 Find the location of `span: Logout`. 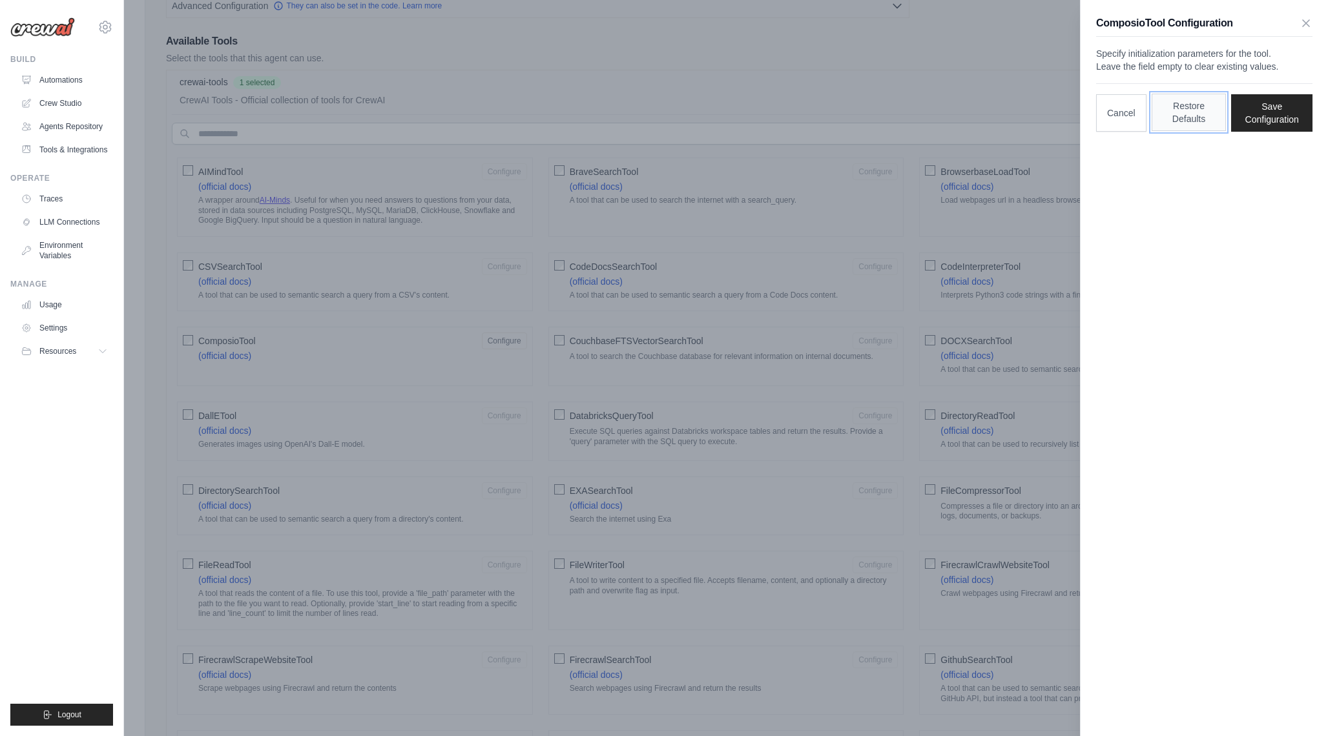

span: Logout is located at coordinates (69, 715).